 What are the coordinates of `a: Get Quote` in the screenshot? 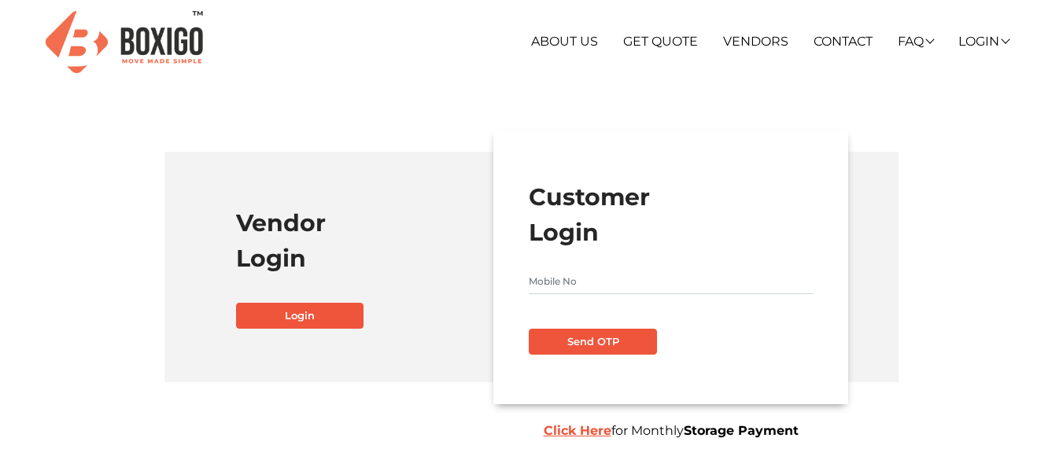 It's located at (660, 41).